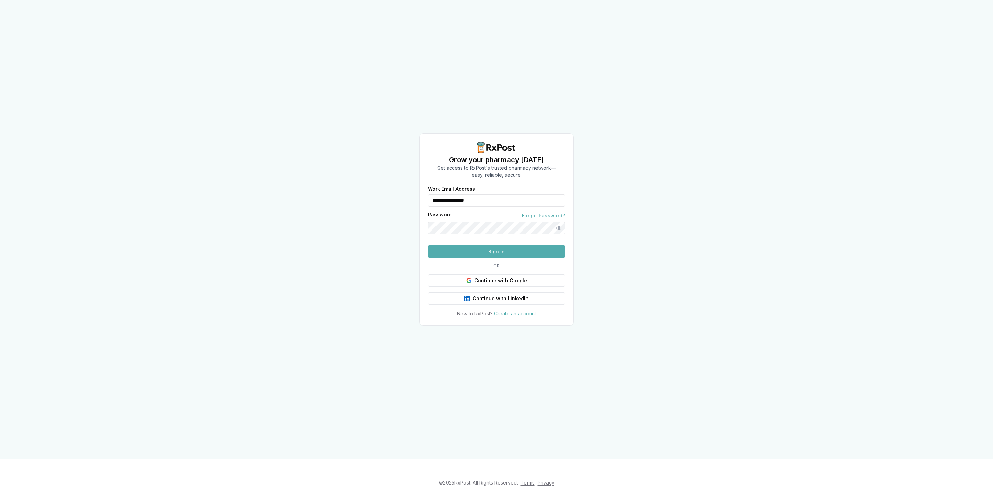 Image resolution: width=993 pixels, height=489 pixels. Describe the element at coordinates (515, 313) in the screenshot. I see `a: Create an account` at that location.